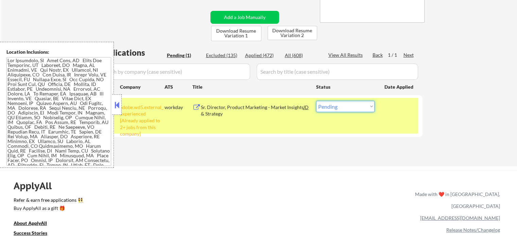  Describe the element at coordinates (236, 33) in the screenshot. I see `button: Download Resume Variation 1` at that location.